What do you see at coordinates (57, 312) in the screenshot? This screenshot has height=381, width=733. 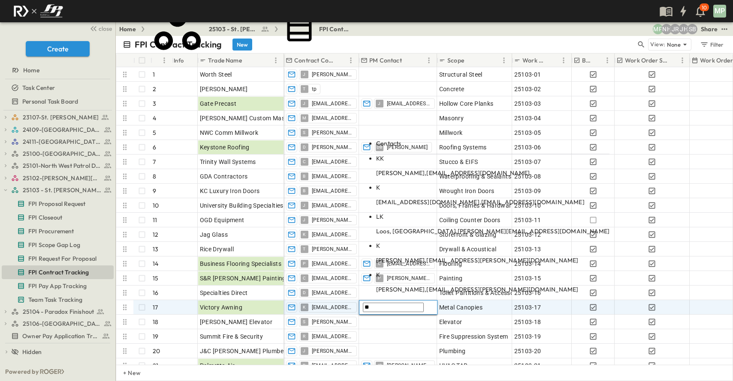 I see `div: 25104 - Paradox Finishouttest` at bounding box center [57, 312].